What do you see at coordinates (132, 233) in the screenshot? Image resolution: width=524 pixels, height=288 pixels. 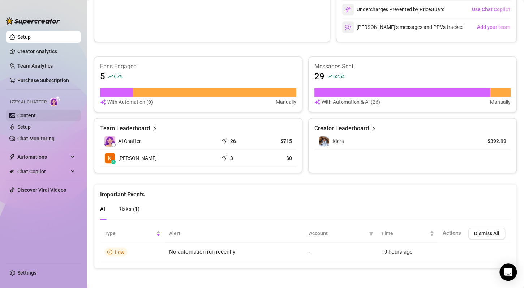 I see `th: Type` at bounding box center [132, 233].